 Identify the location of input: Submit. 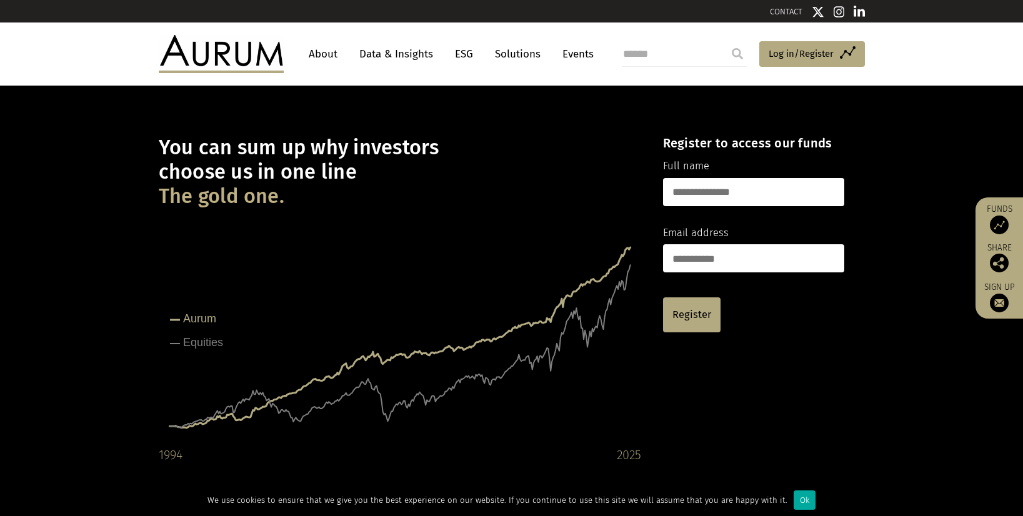
(737, 54).